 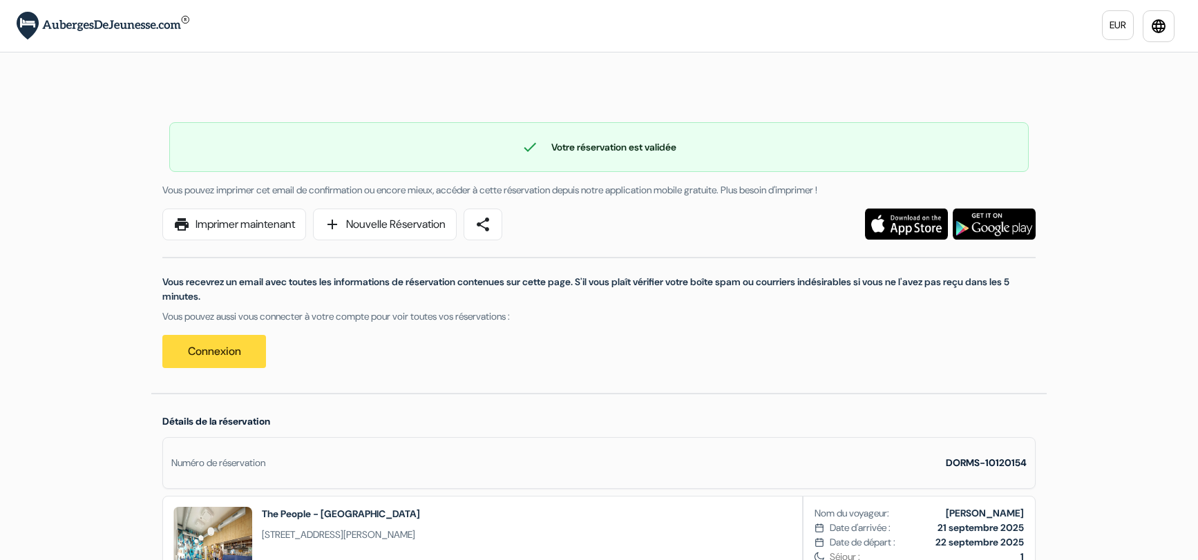 I want to click on b: 22 septembre 2025, so click(x=980, y=542).